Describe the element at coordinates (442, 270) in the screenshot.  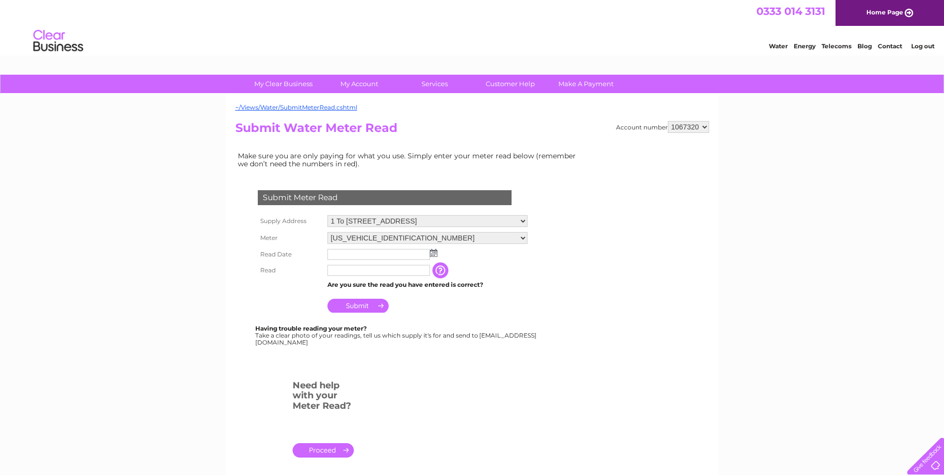
I see `input: Information` at that location.